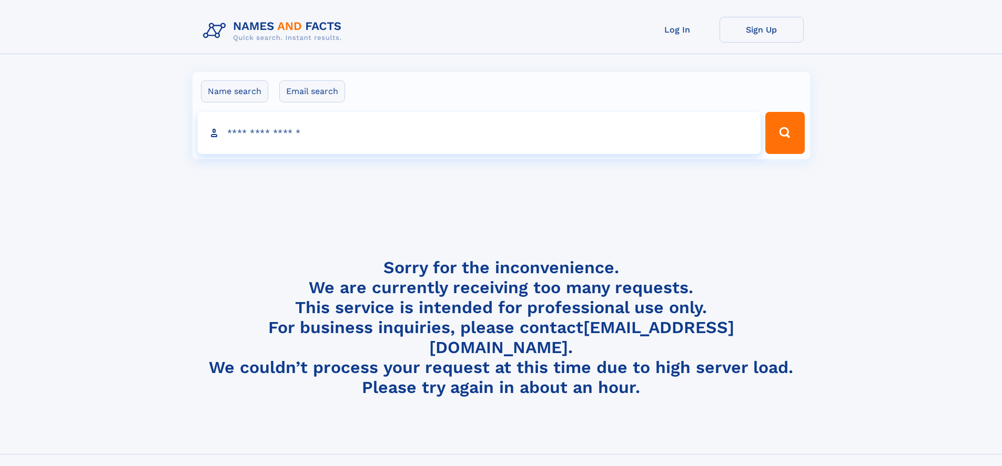 The image size is (1002, 466). Describe the element at coordinates (501, 328) in the screenshot. I see `h4: Sorry for the inconvenience. We are currently receiving too many requests. This service is intend...` at that location.